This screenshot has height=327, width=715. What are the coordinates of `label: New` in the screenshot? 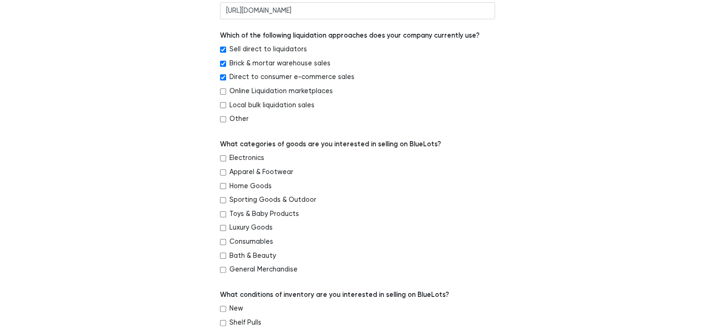 It's located at (236, 308).